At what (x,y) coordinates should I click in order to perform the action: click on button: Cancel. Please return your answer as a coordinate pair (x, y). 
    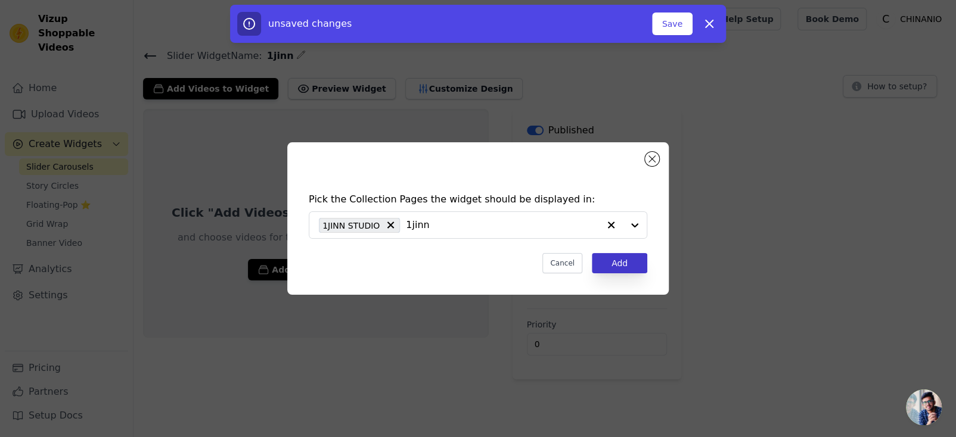
    Looking at the image, I should click on (562, 263).